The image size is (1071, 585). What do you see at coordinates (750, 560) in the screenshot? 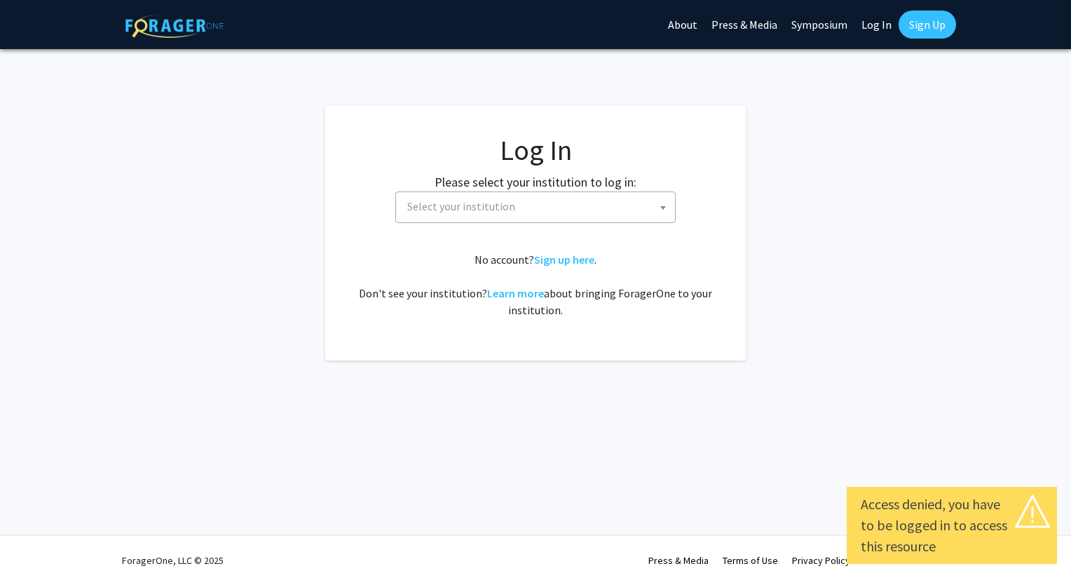
I see `a: Terms of Use` at bounding box center [750, 560].